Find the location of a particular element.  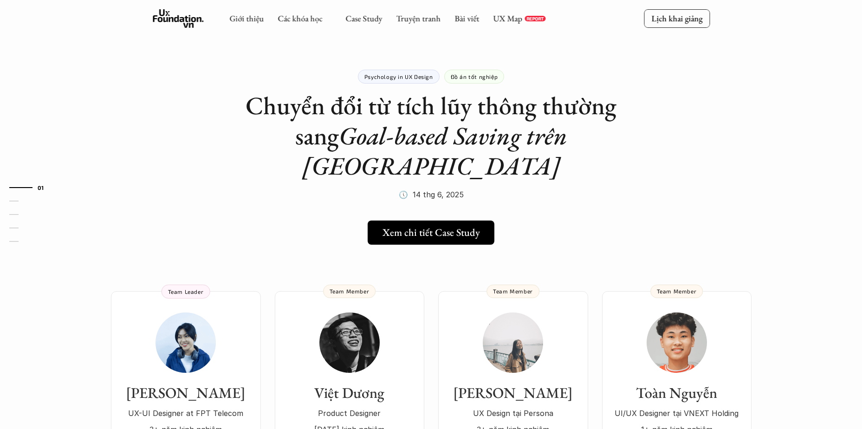

a: Bài viết is located at coordinates (467, 18).